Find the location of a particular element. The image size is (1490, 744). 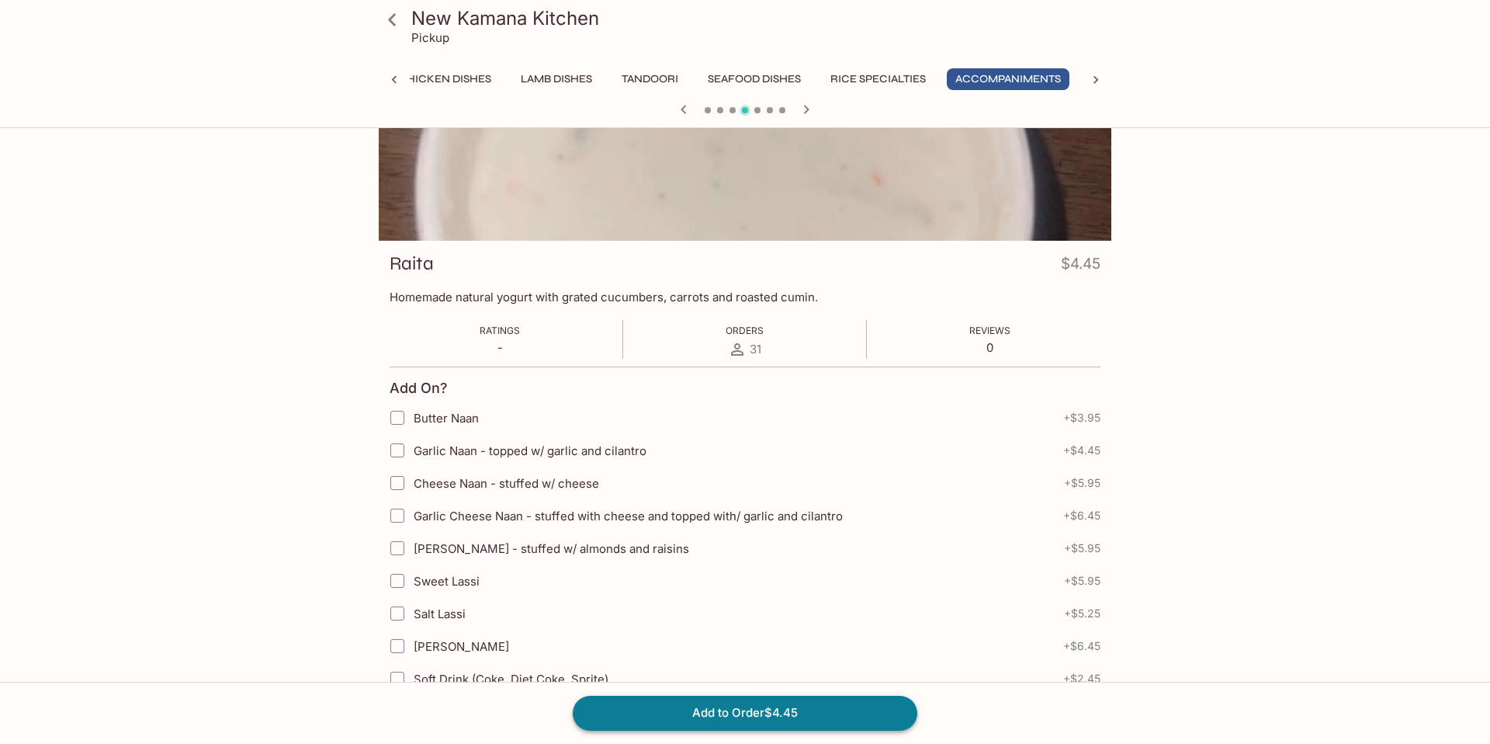

h4: Add On? is located at coordinates (418, 388).